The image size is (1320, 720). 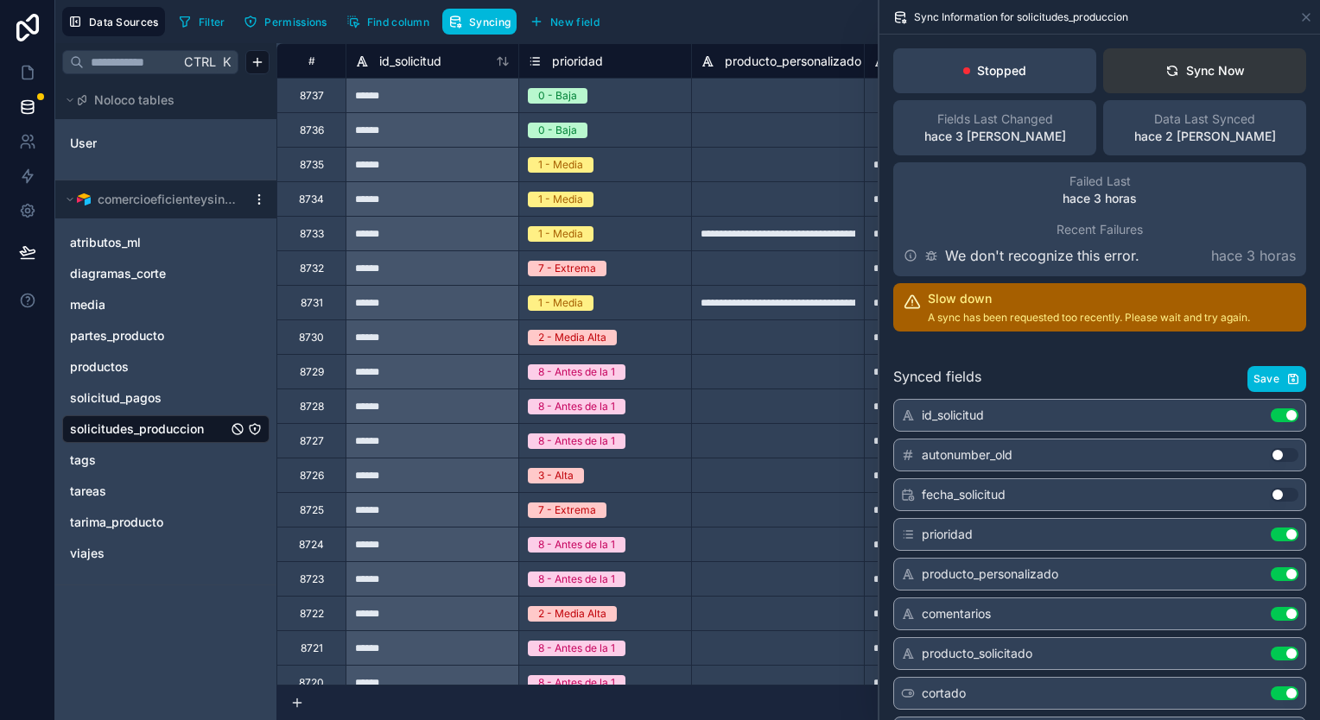 I want to click on span: Filter, so click(x=212, y=22).